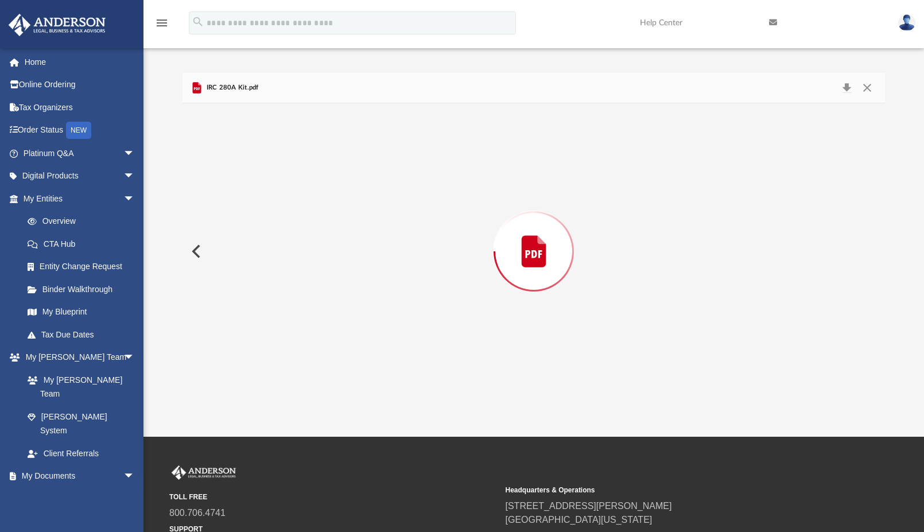  I want to click on a: My Blueprint, so click(81, 312).